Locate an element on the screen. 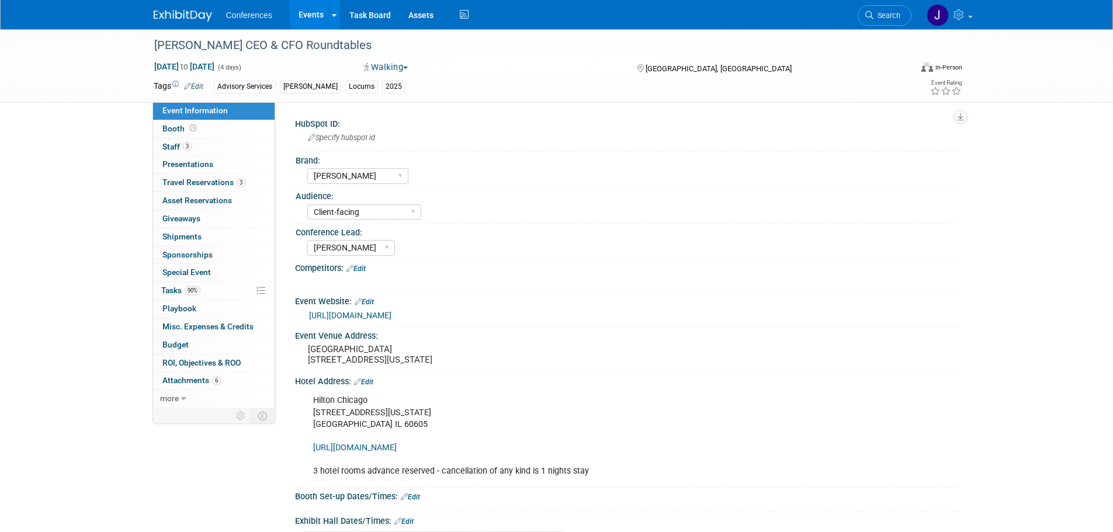  a: Event Information is located at coordinates (214, 111).